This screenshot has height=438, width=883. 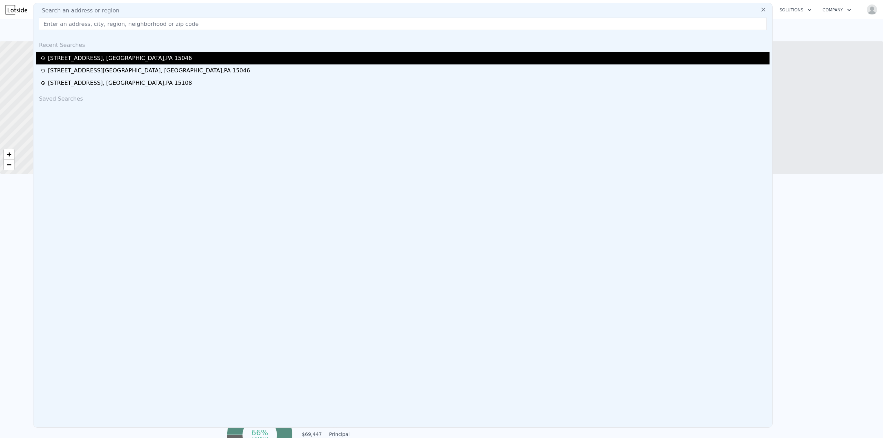 What do you see at coordinates (403, 44) in the screenshot?
I see `div: Recent Searches` at bounding box center [403, 44].